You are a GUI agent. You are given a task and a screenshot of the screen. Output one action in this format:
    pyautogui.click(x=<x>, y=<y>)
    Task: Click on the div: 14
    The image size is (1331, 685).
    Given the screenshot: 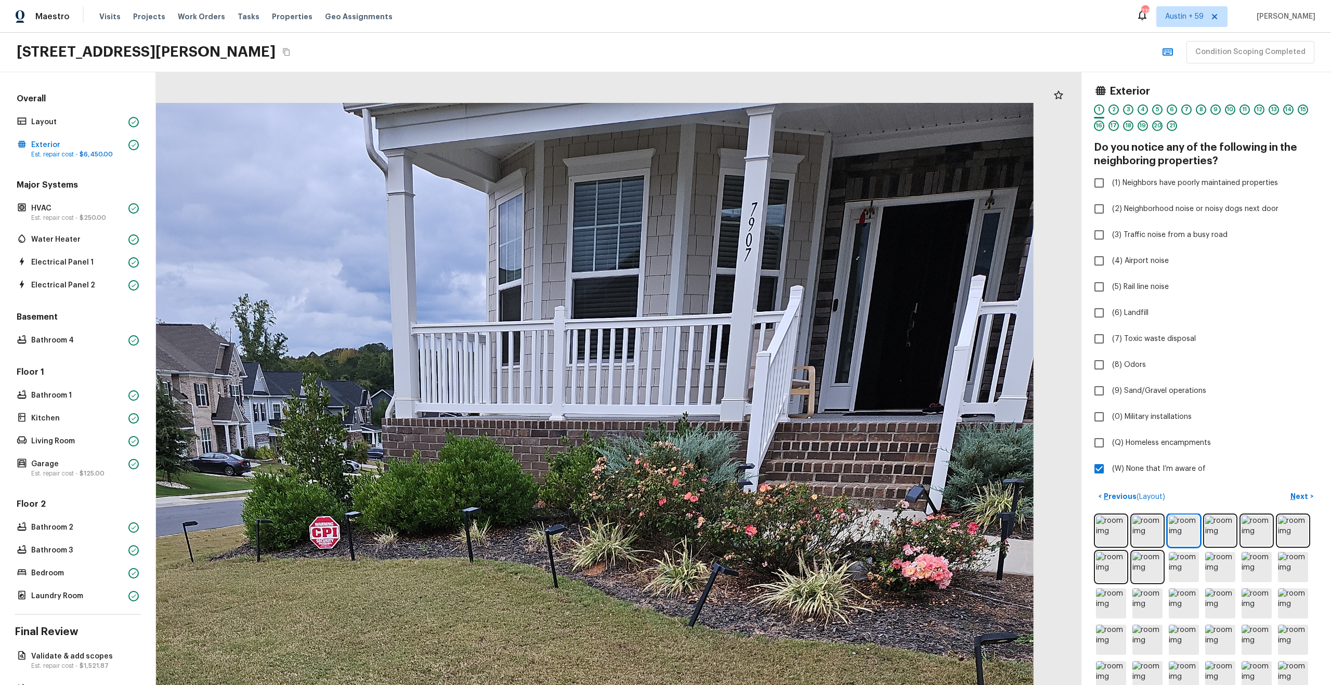 What is the action you would take?
    pyautogui.click(x=1288, y=110)
    